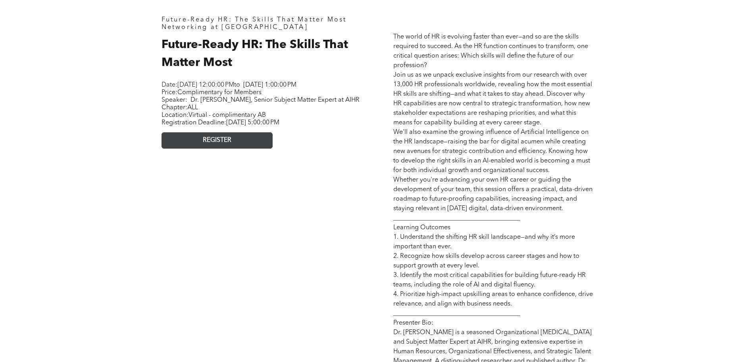 This screenshot has width=756, height=362. What do you see at coordinates (220, 119) in the screenshot?
I see `span: Location: Registration Deadline:` at bounding box center [220, 119].